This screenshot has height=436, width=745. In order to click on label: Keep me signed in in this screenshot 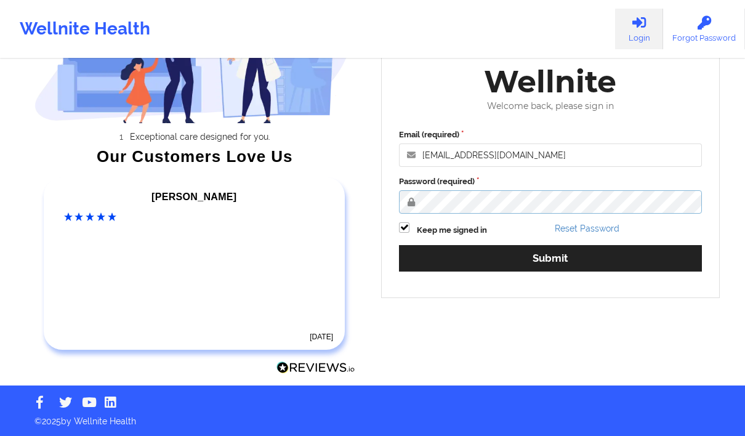, I will do `click(452, 230)`.